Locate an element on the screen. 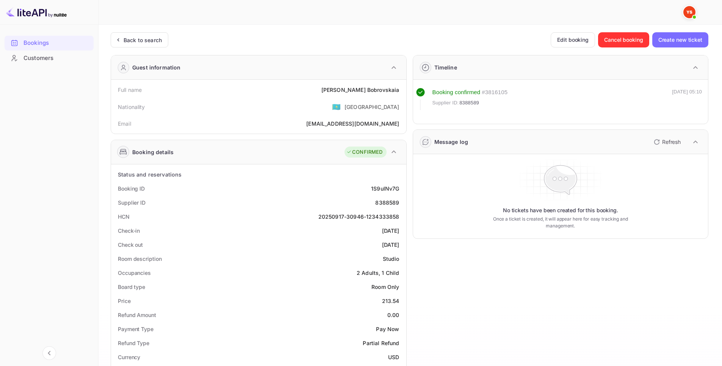  button: Collapse navigation is located at coordinates (49, 353).